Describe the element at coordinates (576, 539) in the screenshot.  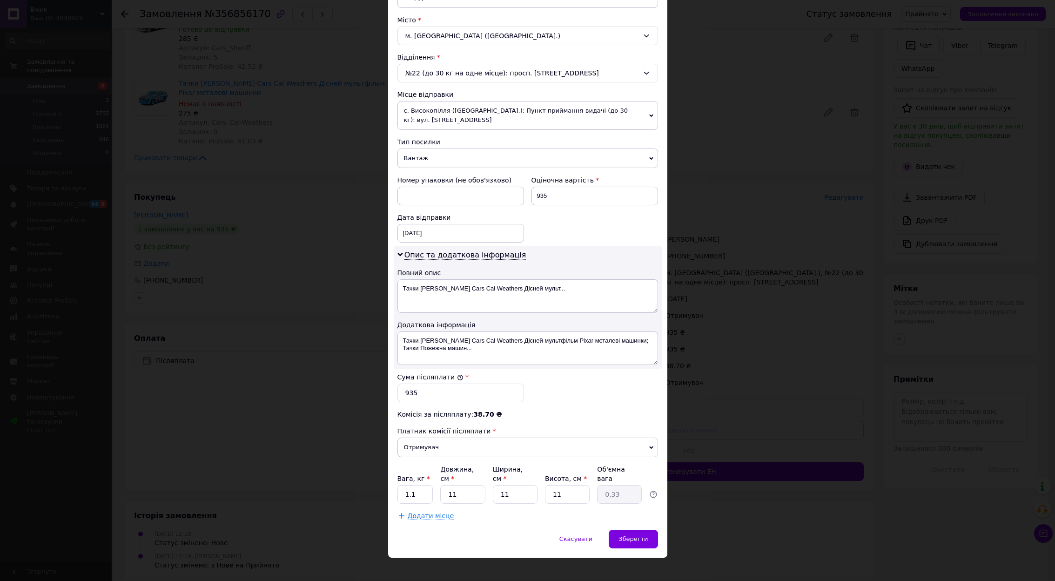
I see `span: Скасувати` at that location.